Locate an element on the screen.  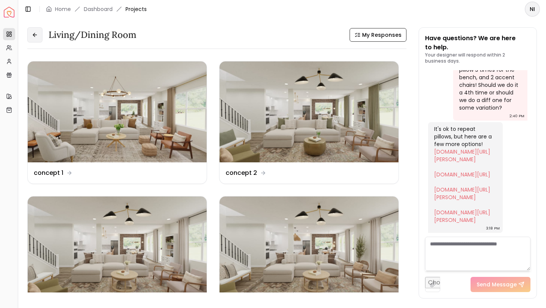
button: NI is located at coordinates (533, 9).